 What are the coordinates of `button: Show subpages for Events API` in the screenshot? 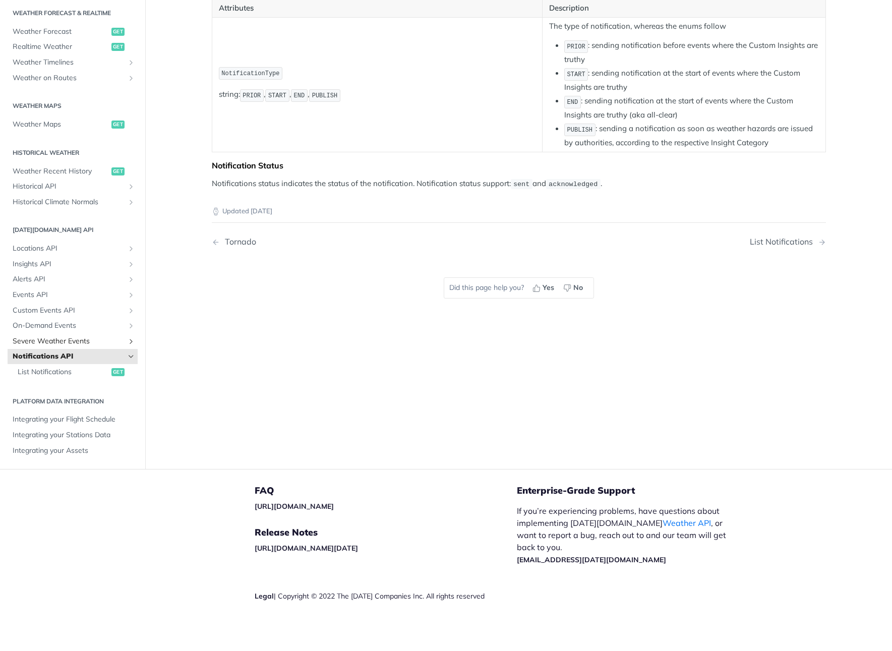 It's located at (131, 295).